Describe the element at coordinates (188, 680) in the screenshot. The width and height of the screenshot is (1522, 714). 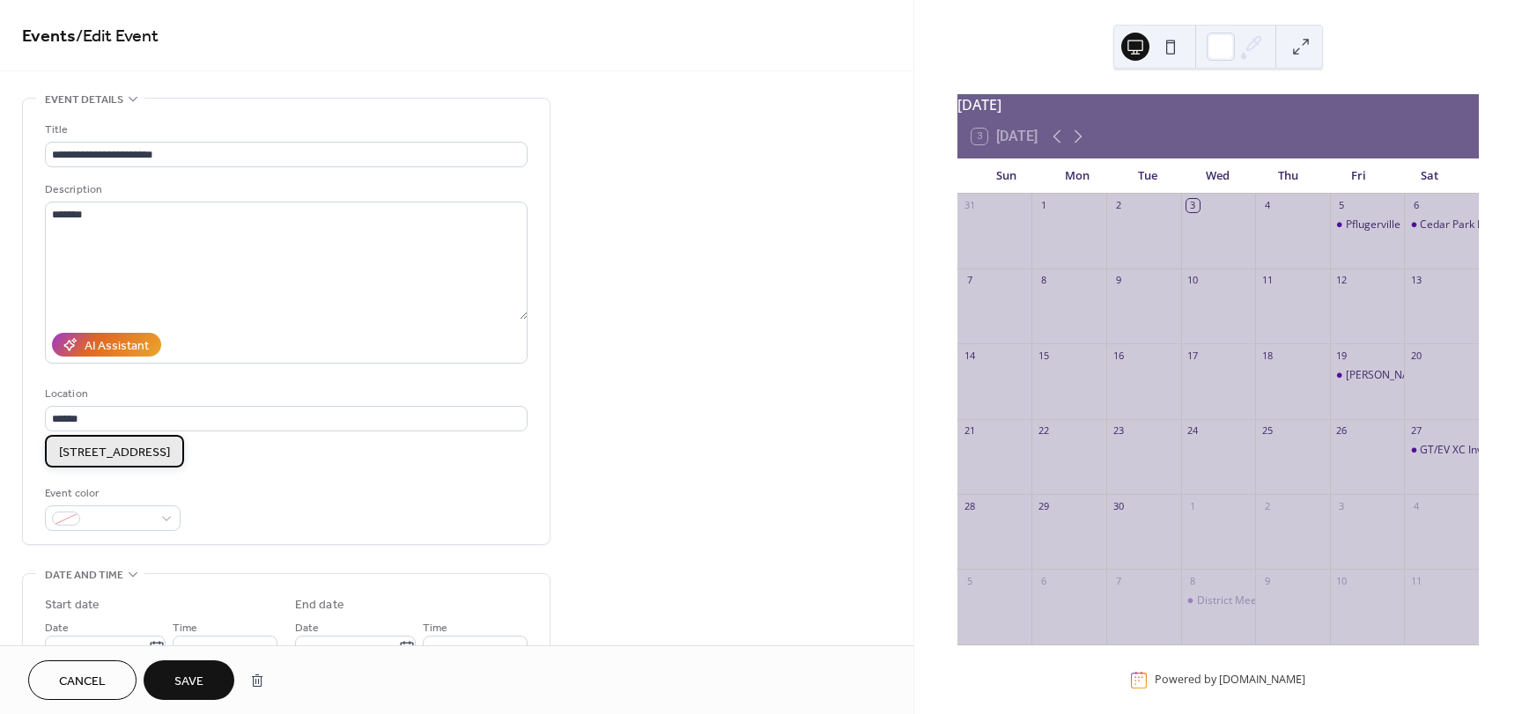
I see `button: Save` at that location.